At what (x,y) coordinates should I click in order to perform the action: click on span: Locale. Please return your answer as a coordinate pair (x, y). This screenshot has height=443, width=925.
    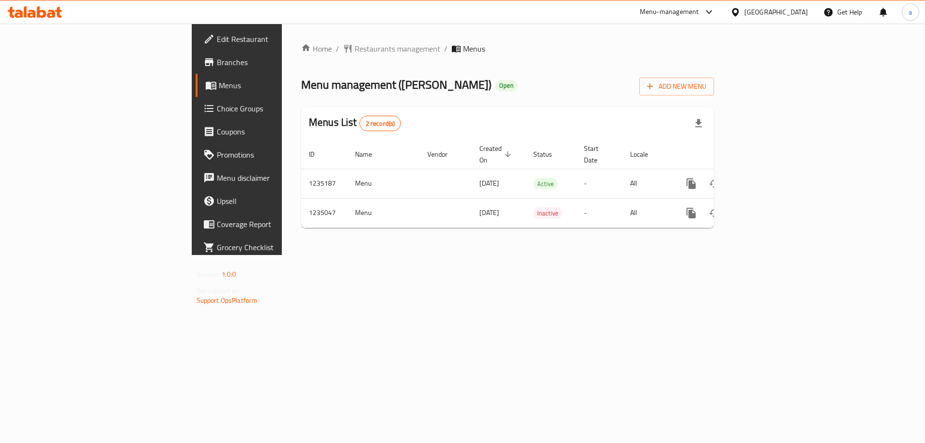
    Looking at the image, I should click on (645, 154).